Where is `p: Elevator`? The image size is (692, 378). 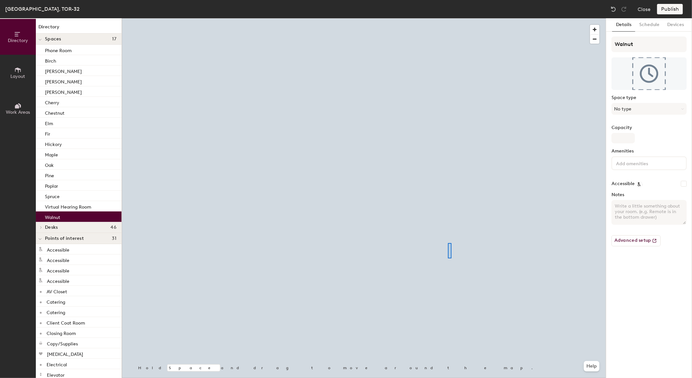 p: Elevator is located at coordinates (56, 374).